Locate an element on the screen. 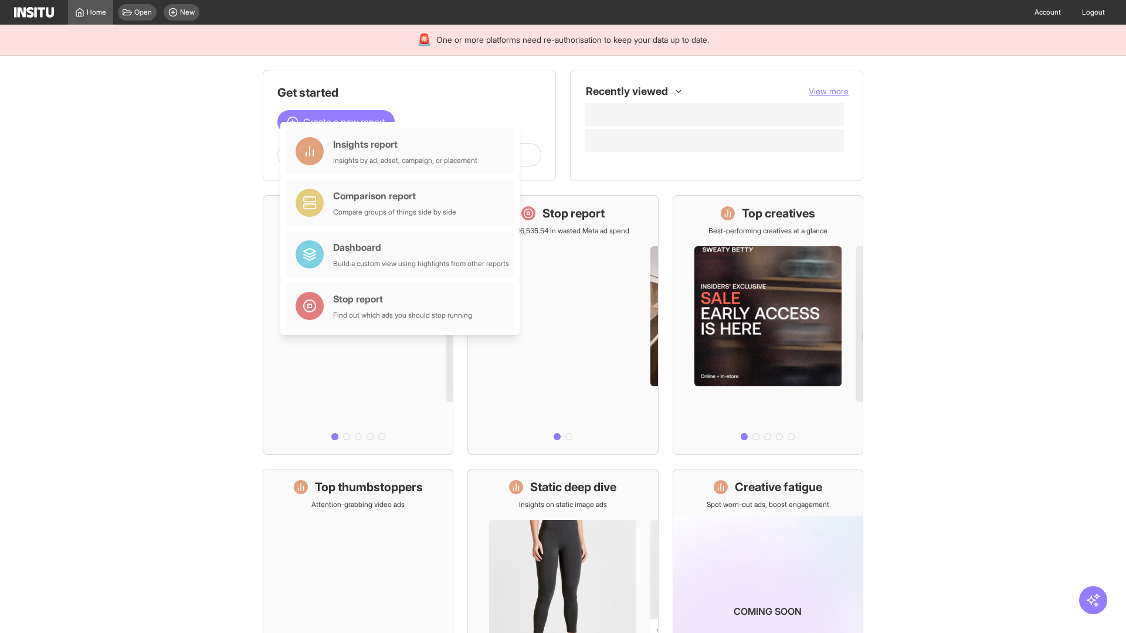 This screenshot has width=1126, height=633. h1: Top creatives is located at coordinates (778, 213).